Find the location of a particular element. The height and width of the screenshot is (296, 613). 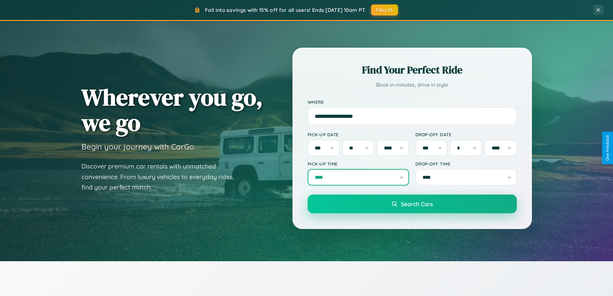

button: Search Cars is located at coordinates (413, 204).